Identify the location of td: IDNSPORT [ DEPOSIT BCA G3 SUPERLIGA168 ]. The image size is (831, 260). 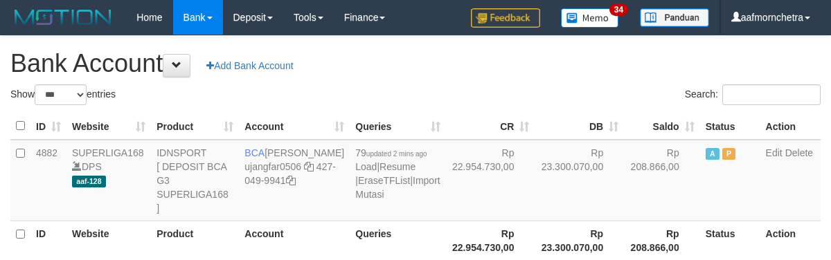
(195, 181).